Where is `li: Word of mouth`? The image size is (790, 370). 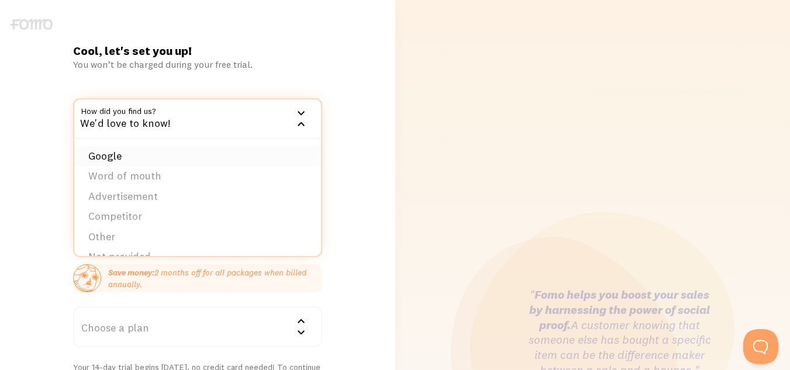 li: Word of mouth is located at coordinates (198, 176).